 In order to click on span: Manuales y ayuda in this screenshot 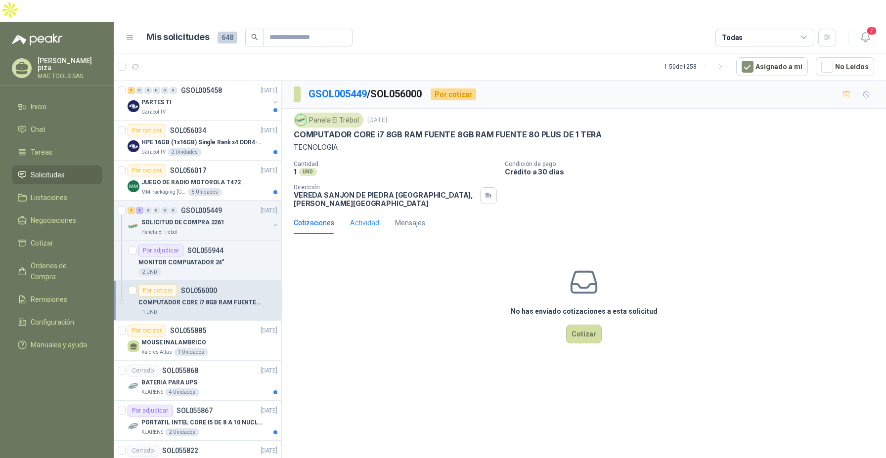, I will do `click(59, 345)`.